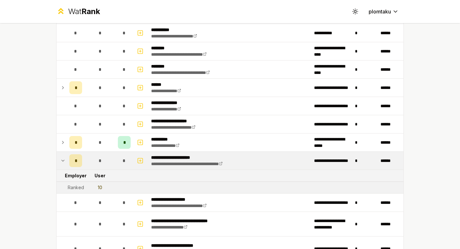 The width and height of the screenshot is (460, 249). I want to click on td: User, so click(100, 175).